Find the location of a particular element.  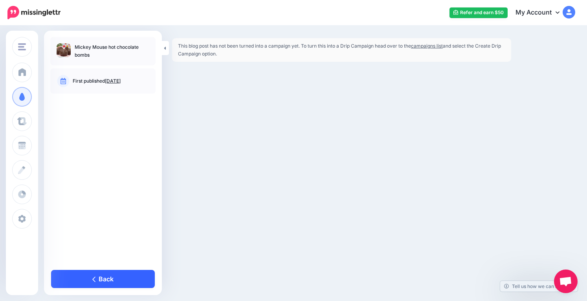

p: First published is located at coordinates (111, 81).